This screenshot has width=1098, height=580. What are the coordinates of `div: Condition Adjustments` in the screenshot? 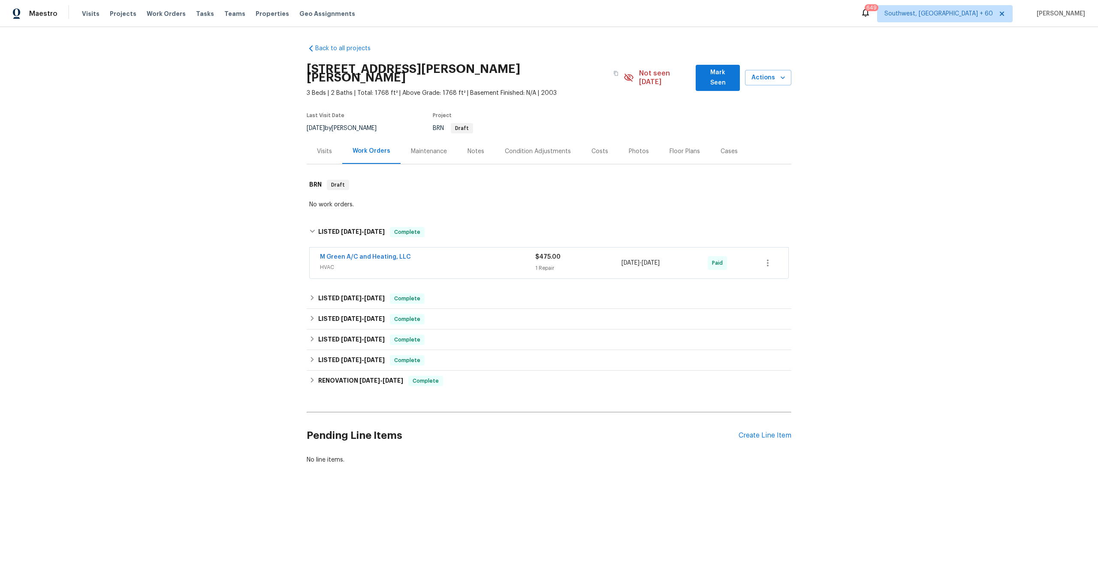 It's located at (538, 151).